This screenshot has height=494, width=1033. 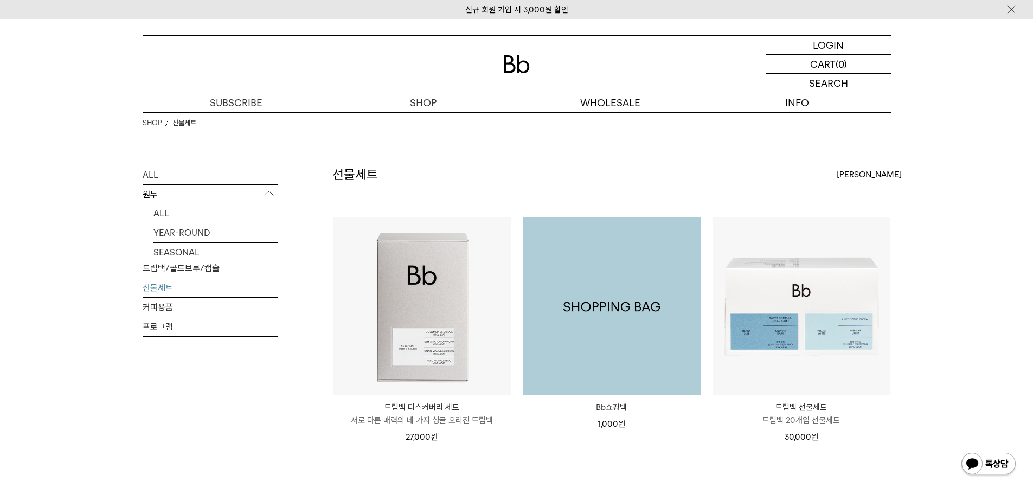 I want to click on p: Bb쇼핑백, so click(x=611, y=407).